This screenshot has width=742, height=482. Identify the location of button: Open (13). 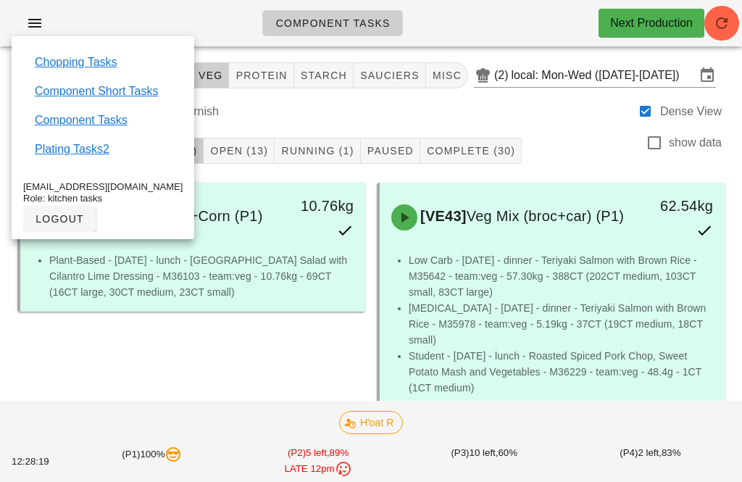
(239, 151).